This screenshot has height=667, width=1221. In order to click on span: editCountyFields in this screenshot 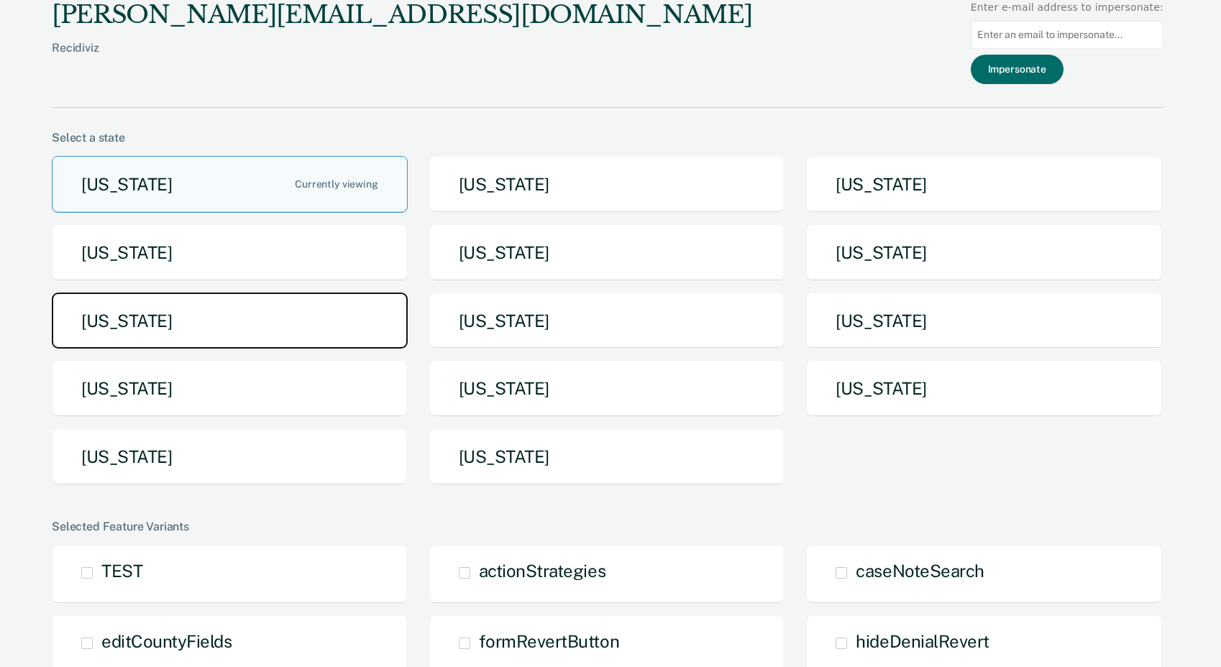, I will do `click(166, 641)`.